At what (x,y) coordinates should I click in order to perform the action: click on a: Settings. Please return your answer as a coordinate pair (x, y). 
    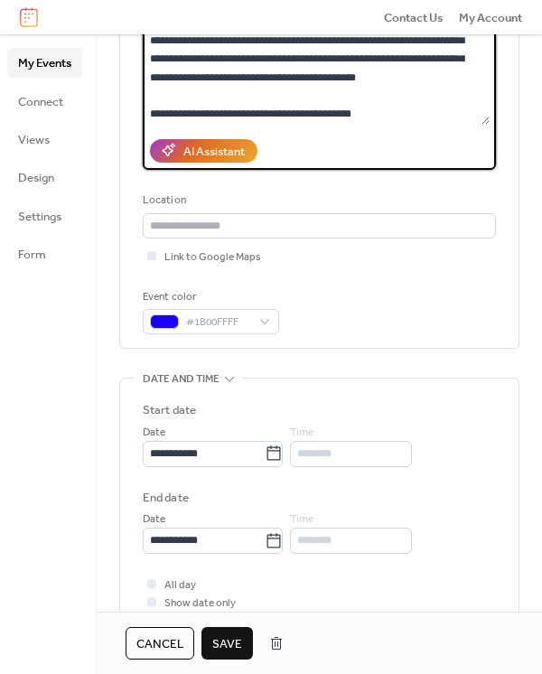
    Looking at the image, I should click on (44, 216).